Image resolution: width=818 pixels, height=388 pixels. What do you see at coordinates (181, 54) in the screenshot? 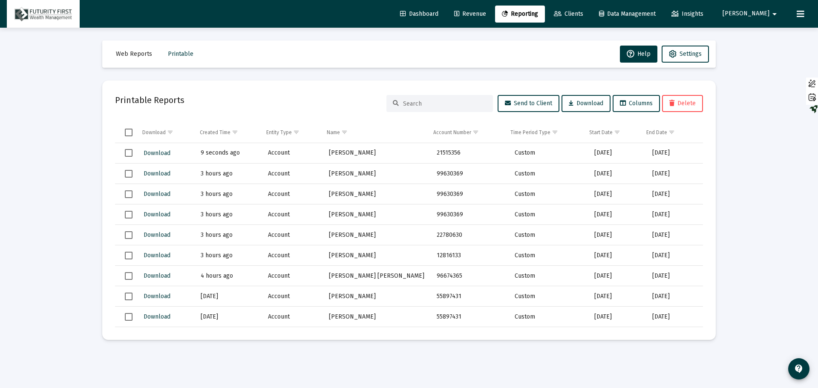
I see `button: Printable` at bounding box center [181, 54].